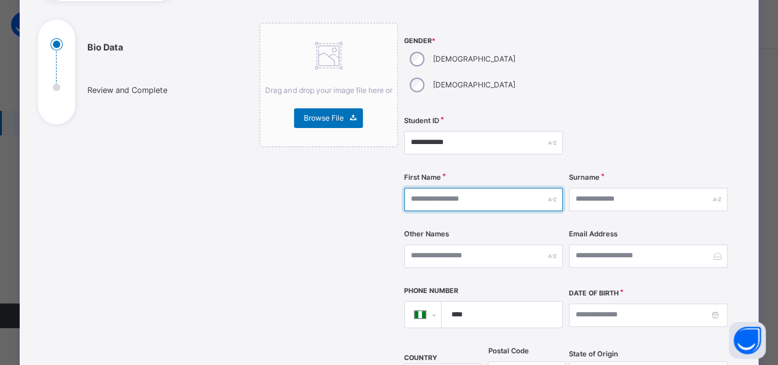 The image size is (778, 365). What do you see at coordinates (747, 340) in the screenshot?
I see `button: Open asap` at bounding box center [747, 340].